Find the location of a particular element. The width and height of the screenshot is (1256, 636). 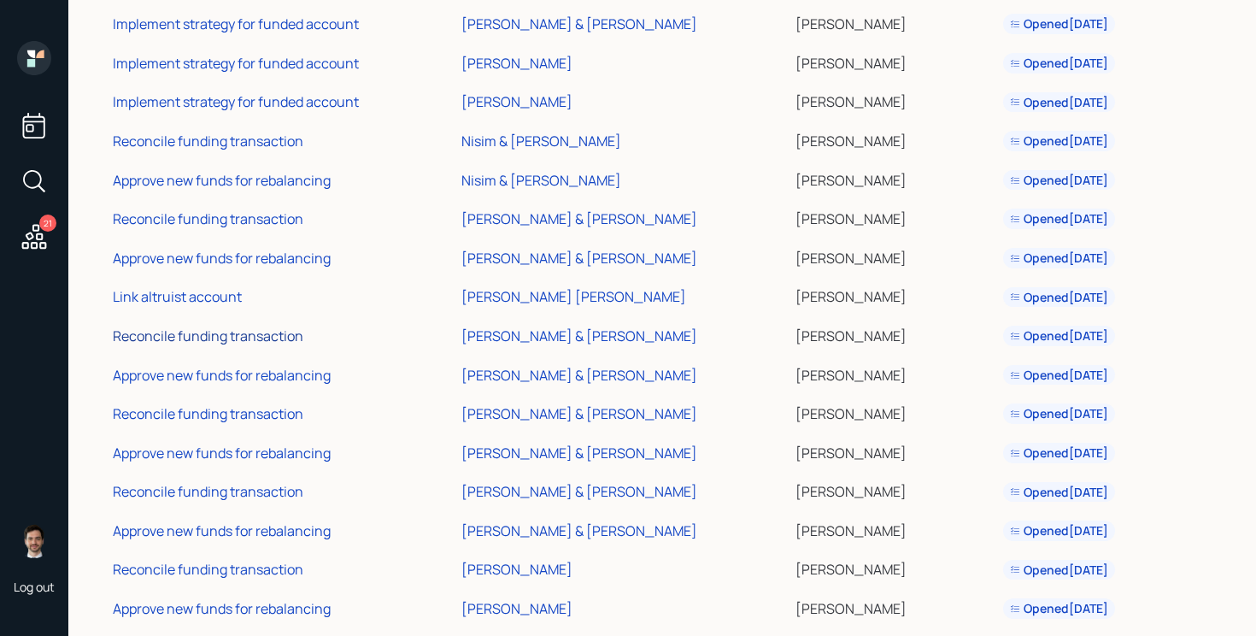

div: Log out is located at coordinates (34, 586).